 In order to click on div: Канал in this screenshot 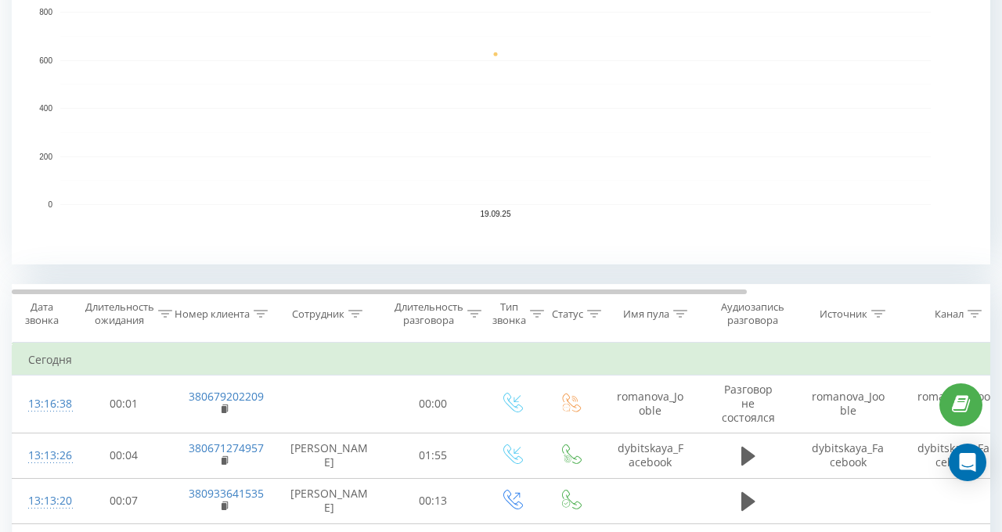, I will do `click(949, 314)`.